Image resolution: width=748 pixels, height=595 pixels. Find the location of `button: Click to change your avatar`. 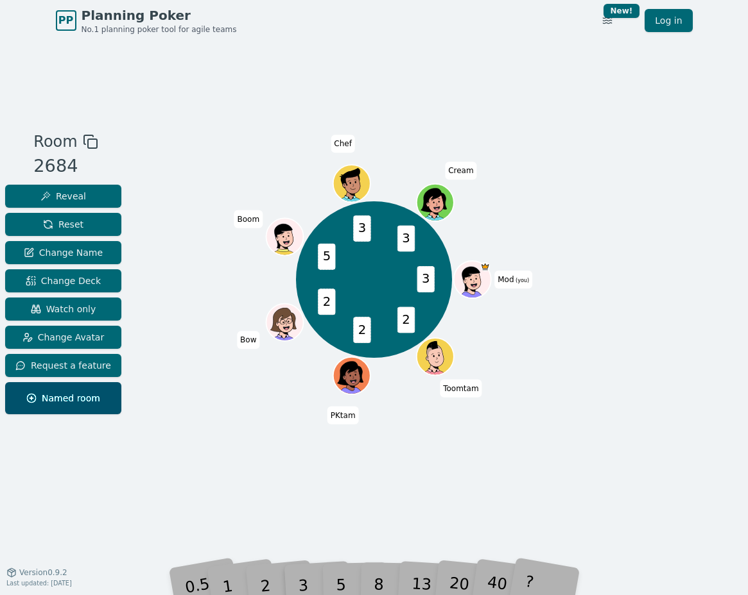

button: Click to change your avatar is located at coordinates (472, 280).